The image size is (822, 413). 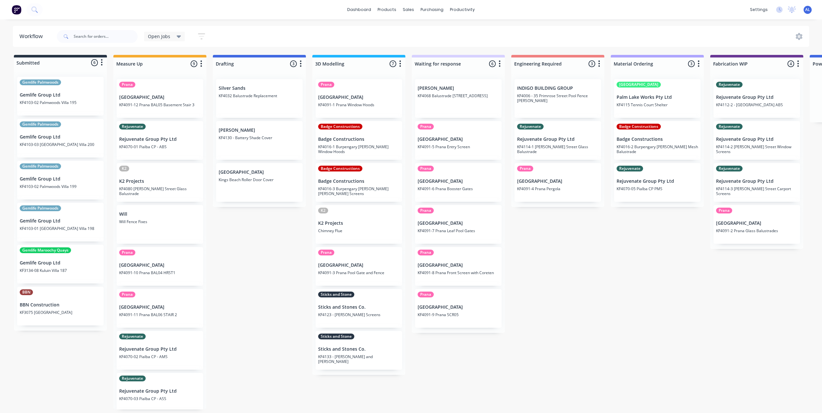 What do you see at coordinates (60, 96) in the screenshot?
I see `div: Gemlife PalmwoodsGemlife Group LtdKF4103-02 Palmwoods Villa 195` at bounding box center [60, 96].